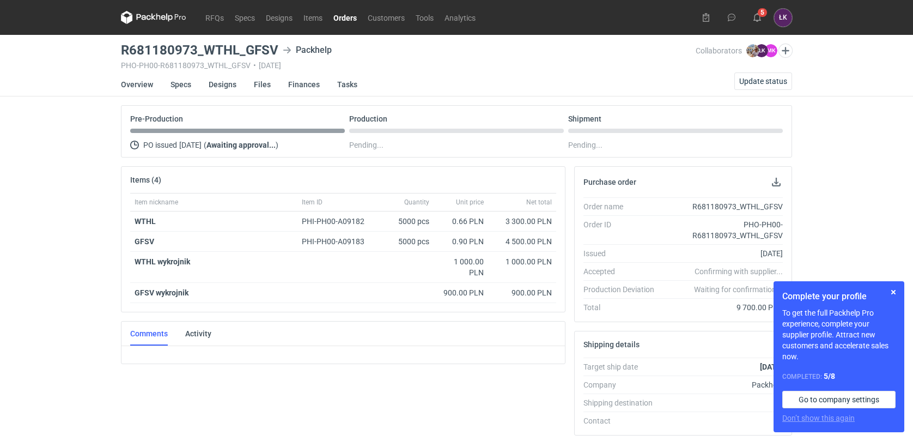 The width and height of the screenshot is (913, 441). What do you see at coordinates (262, 84) in the screenshot?
I see `a: Files` at bounding box center [262, 84].